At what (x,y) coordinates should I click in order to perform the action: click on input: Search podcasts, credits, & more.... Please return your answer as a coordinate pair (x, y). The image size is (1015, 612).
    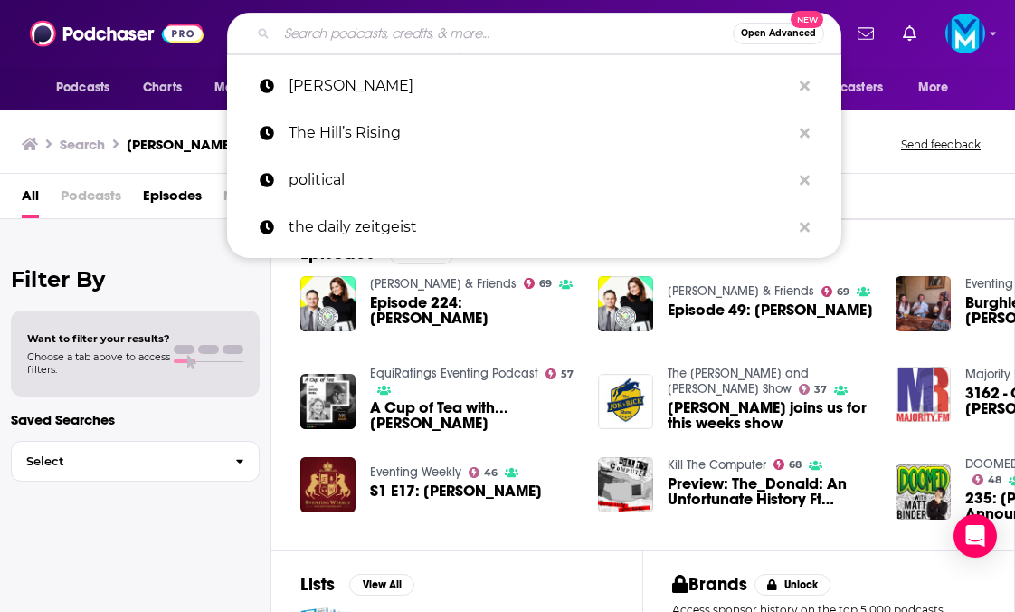
    Looking at the image, I should click on (505, 33).